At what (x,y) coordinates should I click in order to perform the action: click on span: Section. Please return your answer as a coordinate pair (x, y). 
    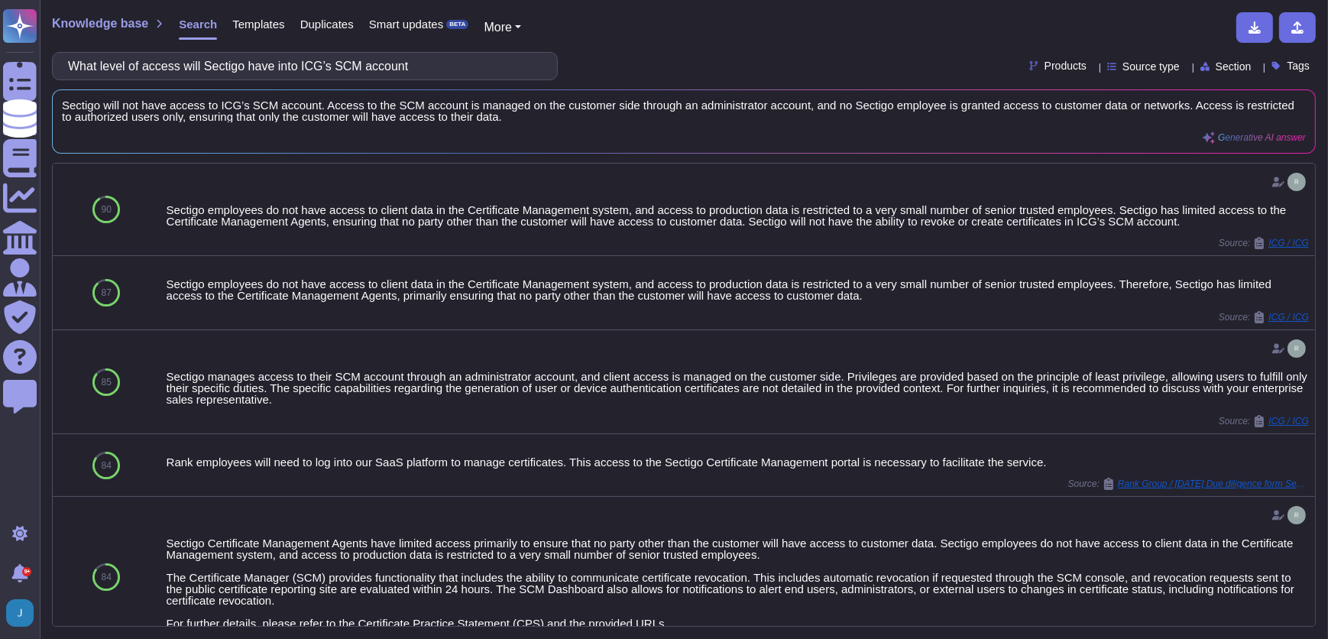
    Looking at the image, I should click on (1233, 66).